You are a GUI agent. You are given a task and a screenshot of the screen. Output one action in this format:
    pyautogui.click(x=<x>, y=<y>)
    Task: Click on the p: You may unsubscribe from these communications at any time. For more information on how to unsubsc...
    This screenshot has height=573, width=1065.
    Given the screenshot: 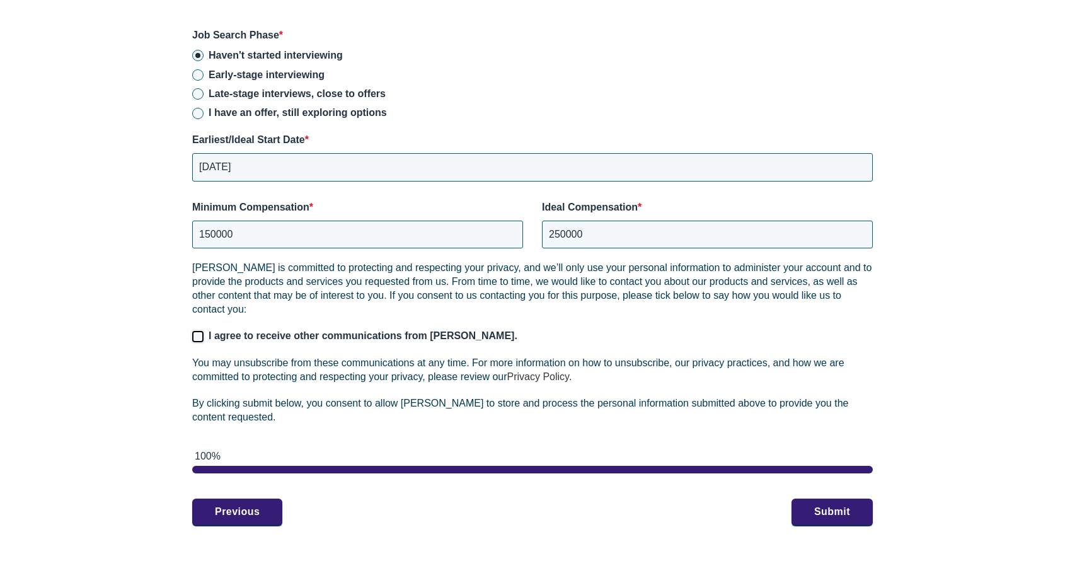 What is the action you would take?
    pyautogui.click(x=533, y=370)
    